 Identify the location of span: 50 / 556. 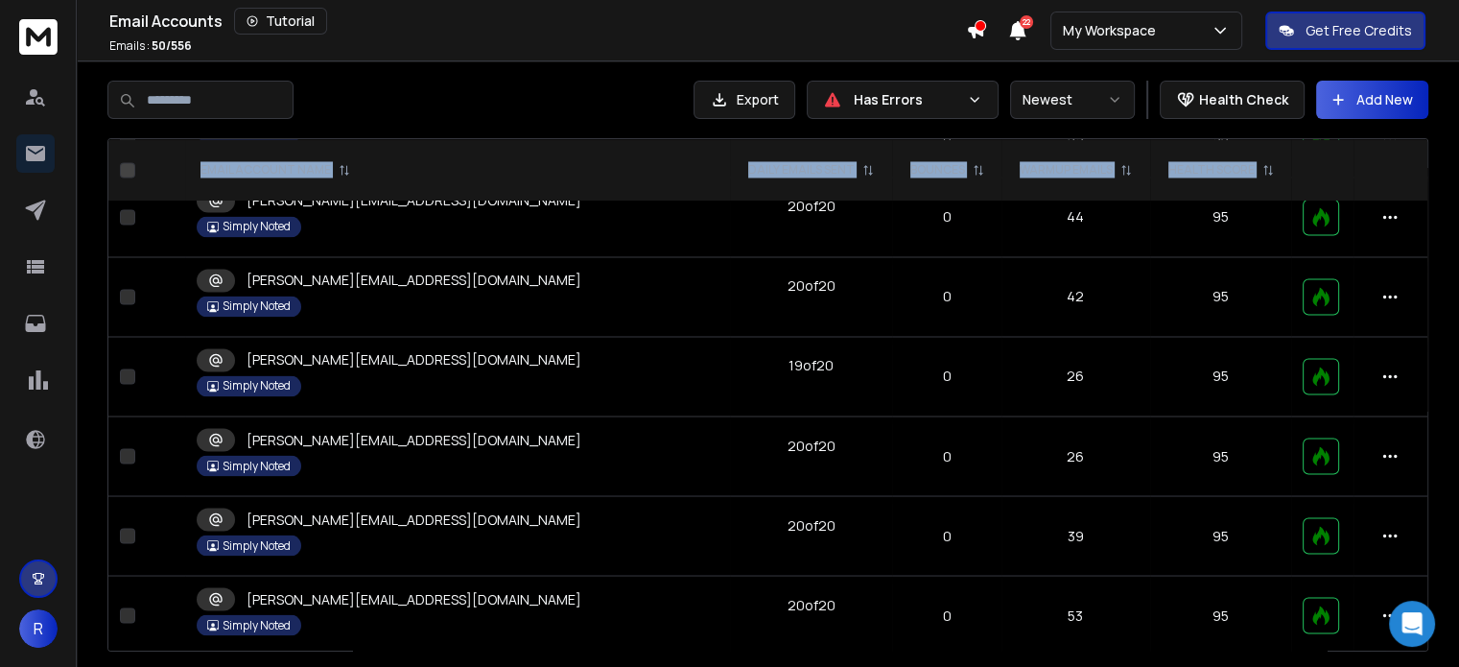
(172, 45).